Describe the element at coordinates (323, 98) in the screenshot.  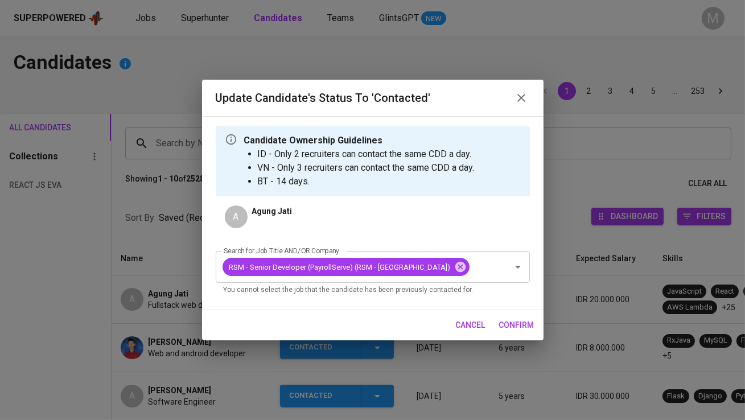
I see `h6: Update Candidate's Status to 'Contacted'` at that location.